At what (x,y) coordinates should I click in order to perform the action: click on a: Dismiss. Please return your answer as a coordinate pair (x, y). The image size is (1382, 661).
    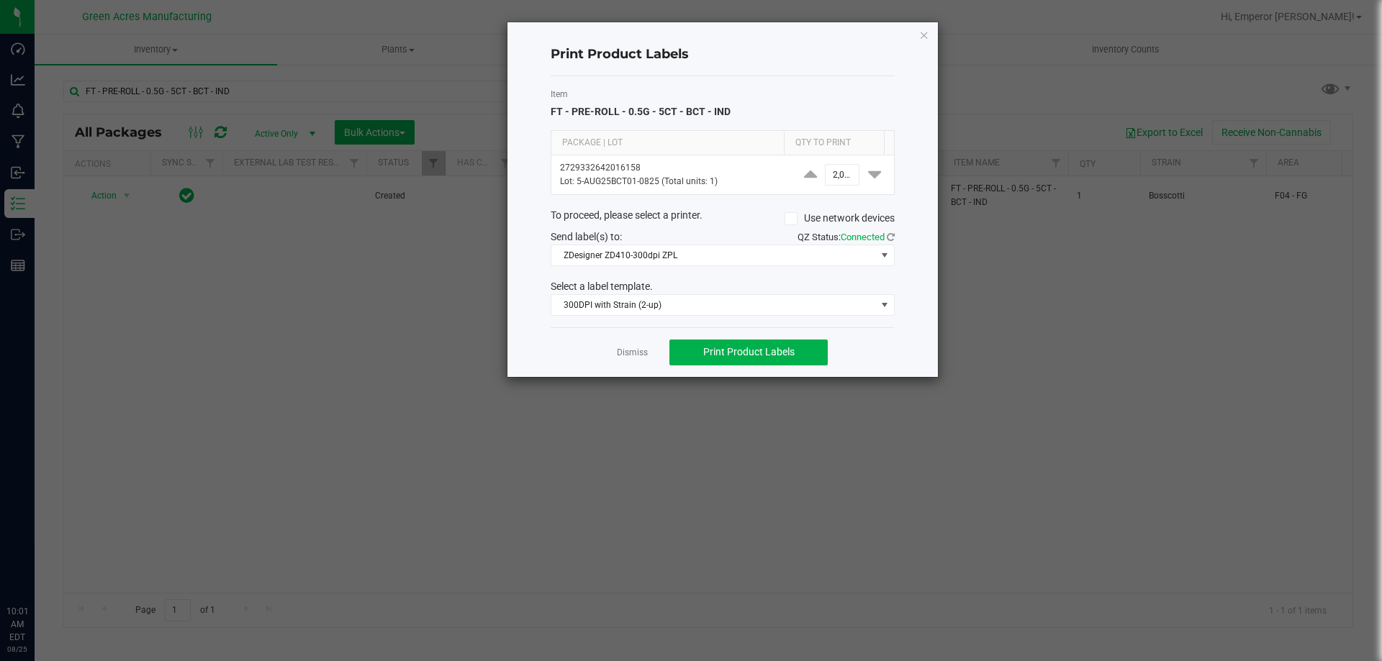
    Looking at the image, I should click on (632, 353).